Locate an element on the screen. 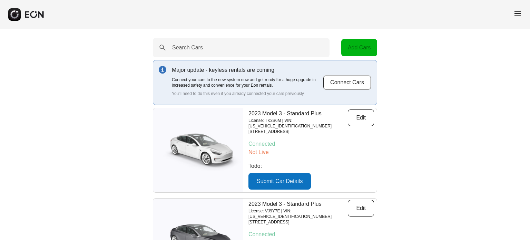 The image size is (530, 240). p: Major update - keyless rentals are coming is located at coordinates (248, 70).